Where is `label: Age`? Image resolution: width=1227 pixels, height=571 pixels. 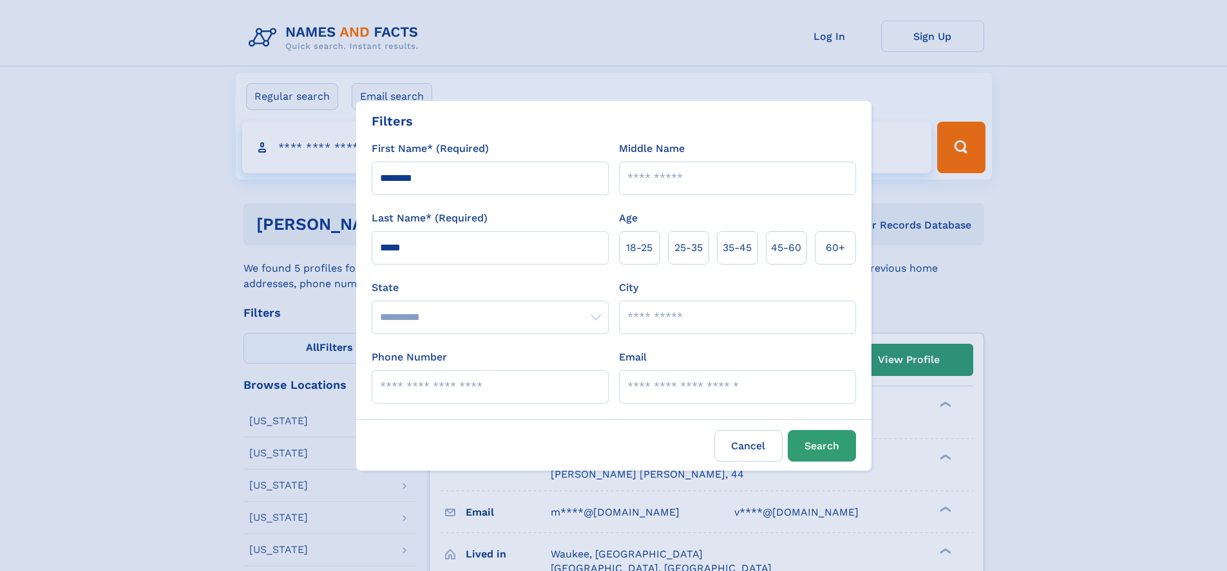 label: Age is located at coordinates (628, 218).